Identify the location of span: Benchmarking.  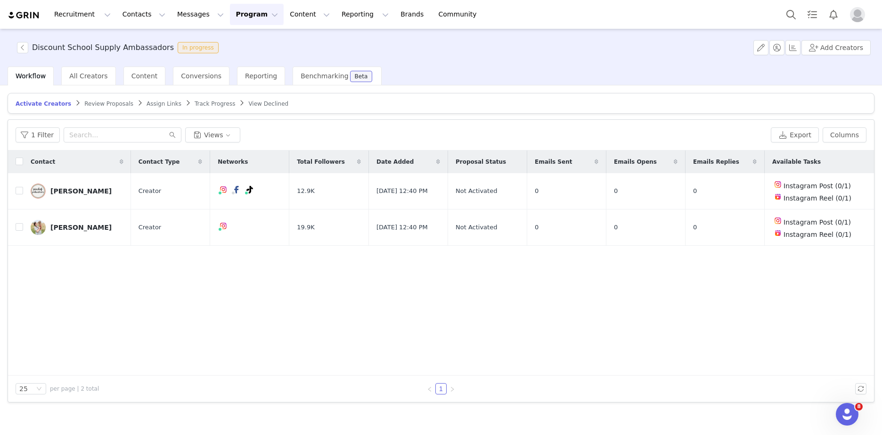
(324, 76).